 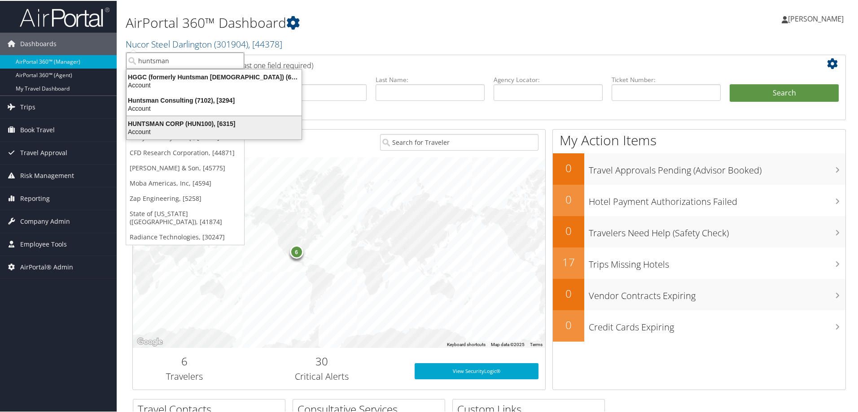 I want to click on img: Google, so click(x=150, y=341).